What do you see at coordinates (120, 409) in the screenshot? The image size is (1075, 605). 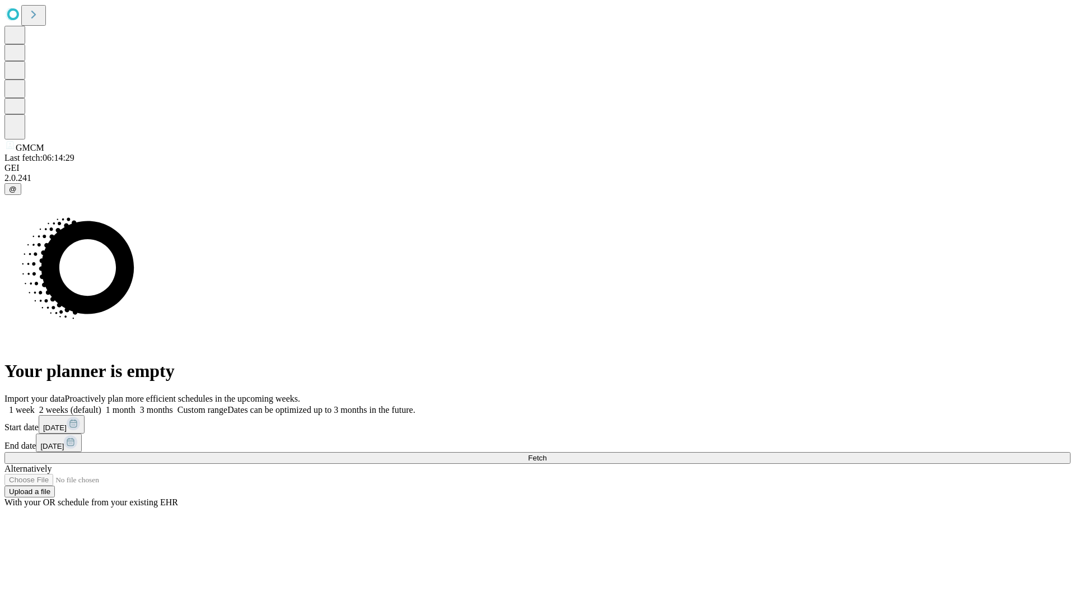 I see `span: 1 month` at bounding box center [120, 409].